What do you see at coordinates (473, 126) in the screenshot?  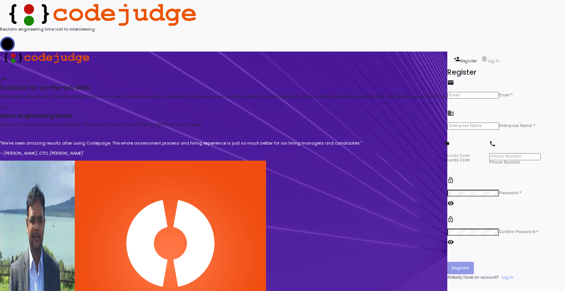 I see `input: Enterprise Name` at bounding box center [473, 126].